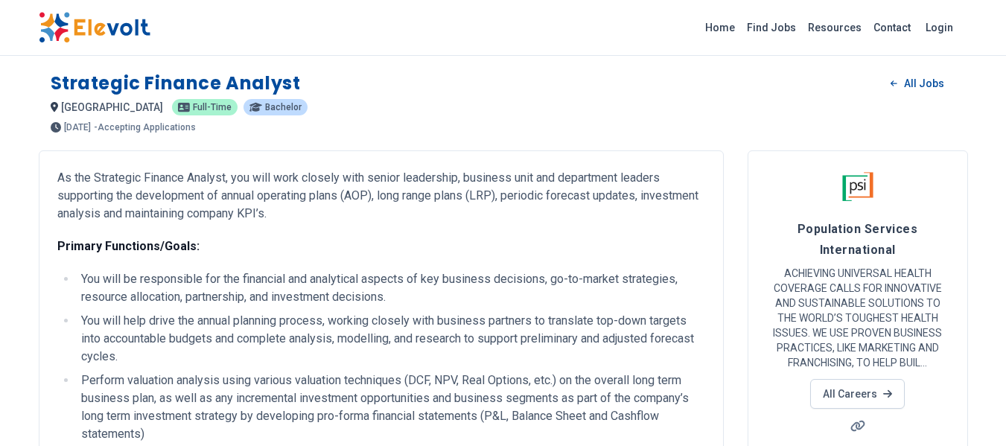 This screenshot has width=1006, height=446. I want to click on a: All Jobs, so click(916, 83).